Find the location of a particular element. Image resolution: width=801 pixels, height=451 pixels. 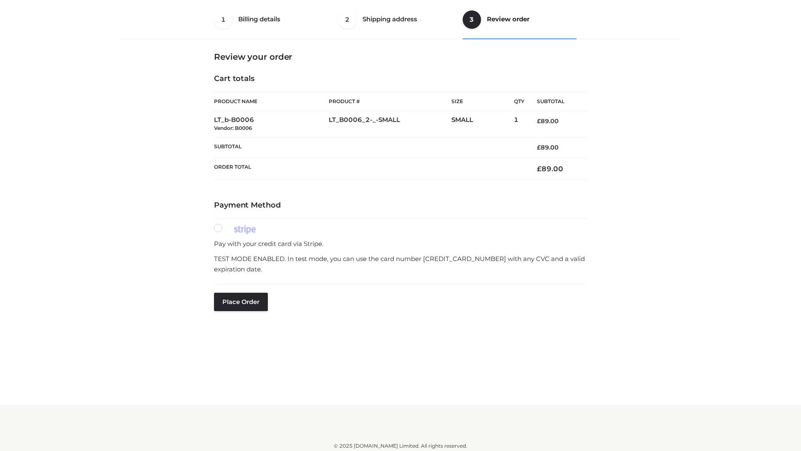

button: Place order is located at coordinates (241, 302).